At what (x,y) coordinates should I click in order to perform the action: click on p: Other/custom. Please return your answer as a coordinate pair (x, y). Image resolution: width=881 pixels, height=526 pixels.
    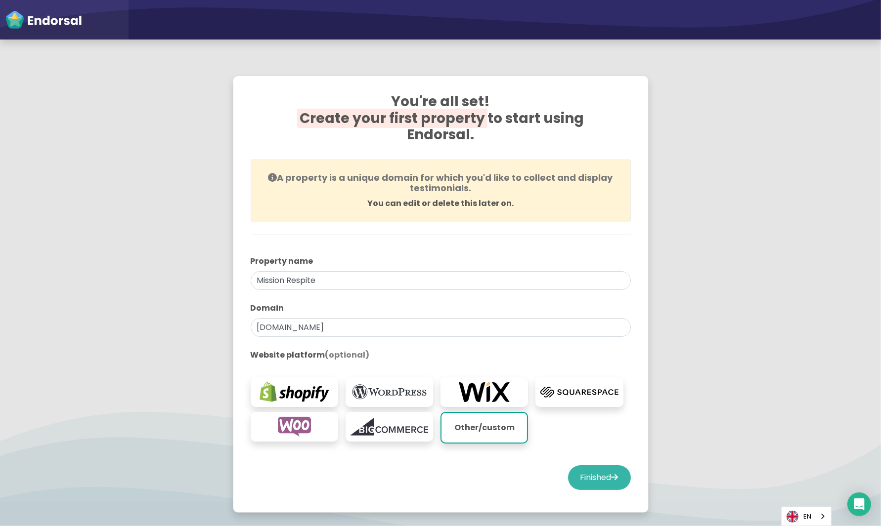
    Looking at the image, I should click on (484, 428).